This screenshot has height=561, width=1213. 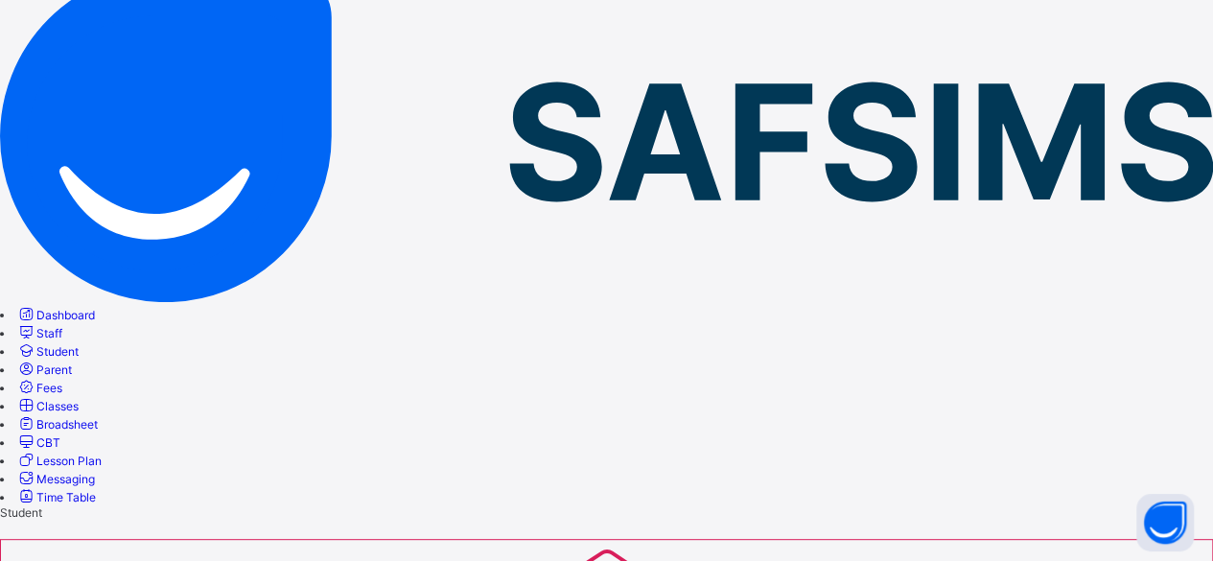 I want to click on a: Dashboard, so click(x=56, y=315).